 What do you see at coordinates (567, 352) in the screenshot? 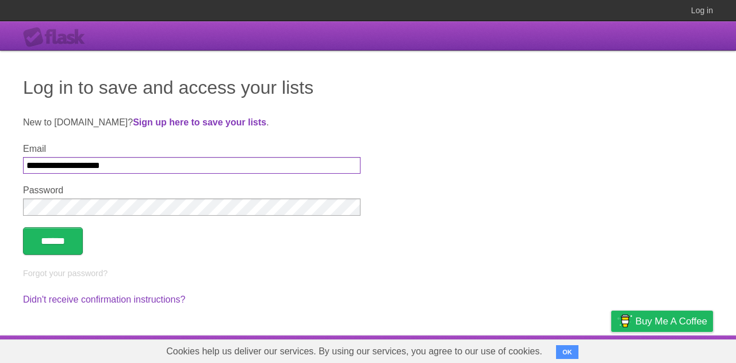
I see `button: OK` at bounding box center [567, 352].